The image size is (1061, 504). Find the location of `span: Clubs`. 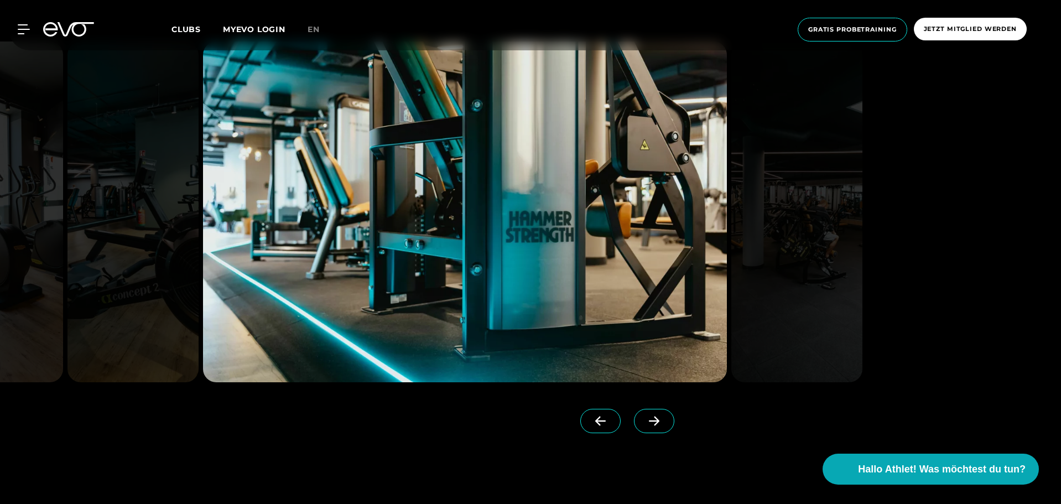

span: Clubs is located at coordinates (186, 29).